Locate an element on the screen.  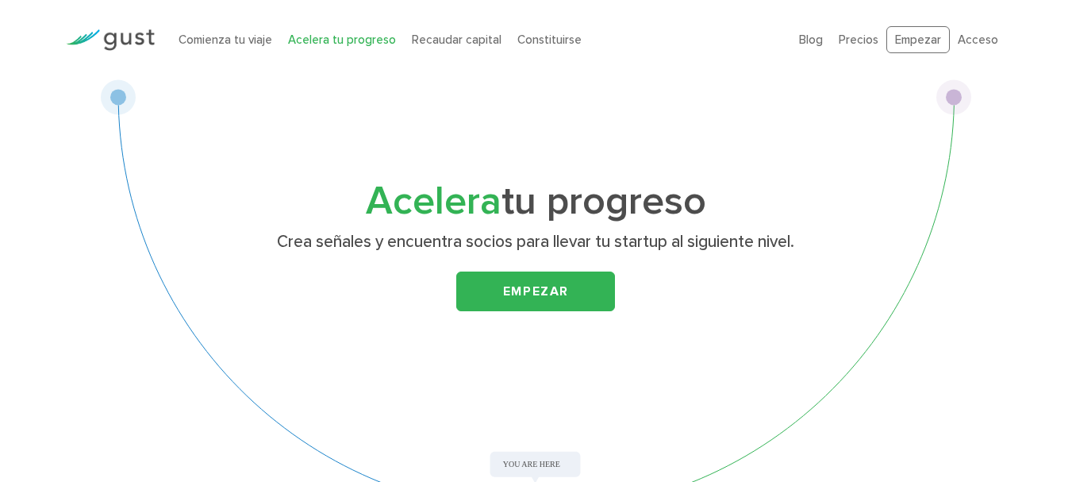
font: Recaudar capital is located at coordinates (456, 40).